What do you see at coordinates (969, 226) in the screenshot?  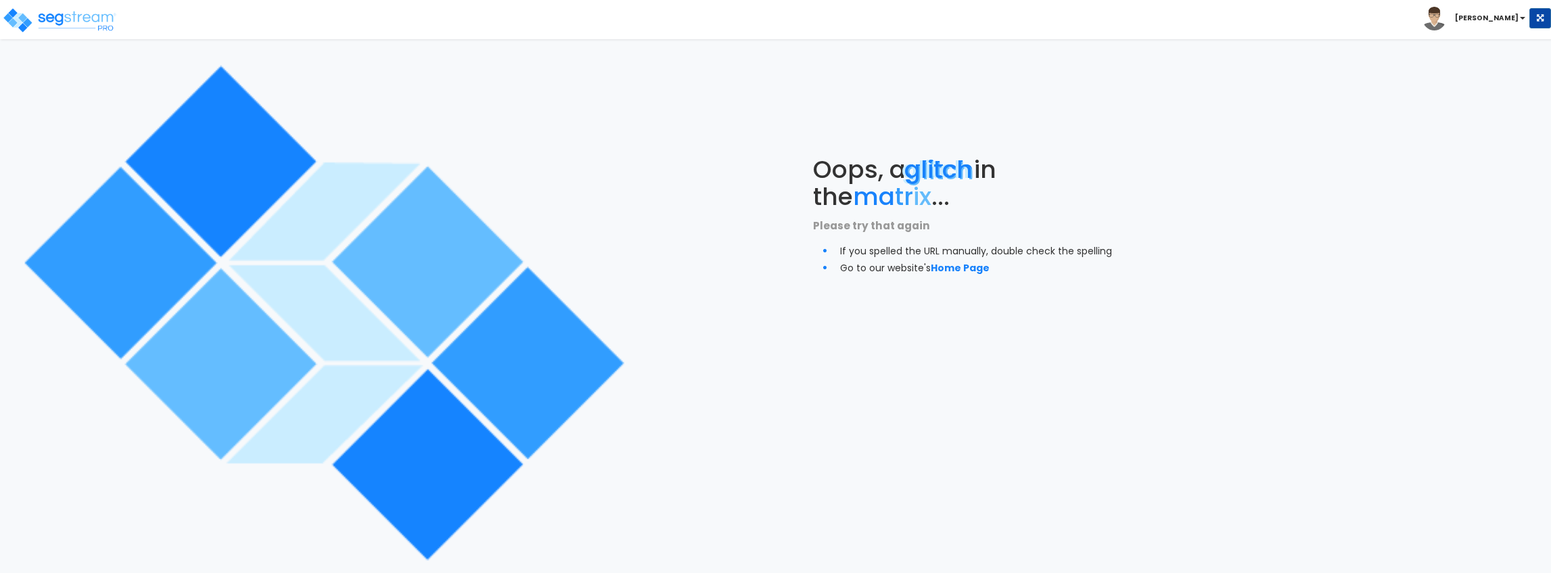 I see `p: Please try that again` at bounding box center [969, 226].